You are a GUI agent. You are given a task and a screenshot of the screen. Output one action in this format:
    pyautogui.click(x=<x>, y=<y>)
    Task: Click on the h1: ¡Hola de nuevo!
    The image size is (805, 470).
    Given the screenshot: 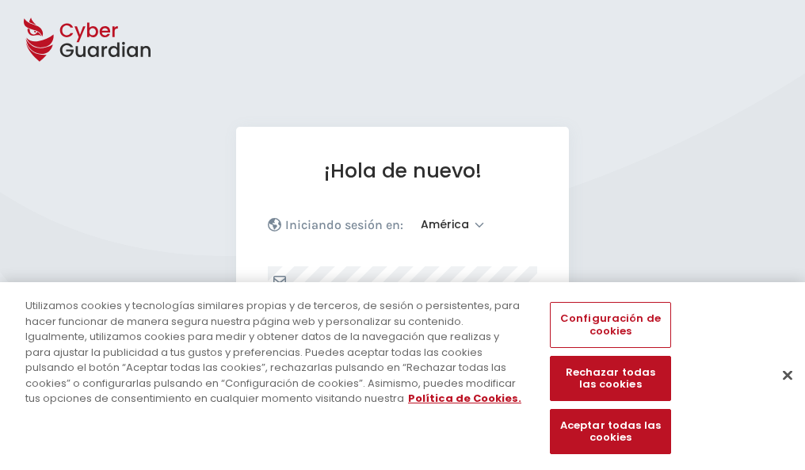 What is the action you would take?
    pyautogui.click(x=402, y=170)
    